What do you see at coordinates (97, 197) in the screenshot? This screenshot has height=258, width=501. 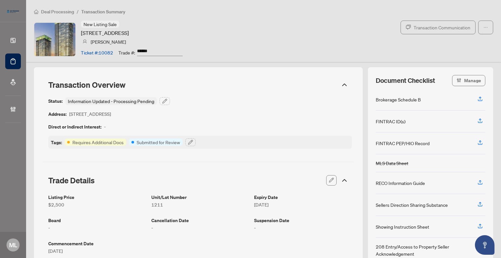 I see `article: Listing Price` at bounding box center [97, 197].